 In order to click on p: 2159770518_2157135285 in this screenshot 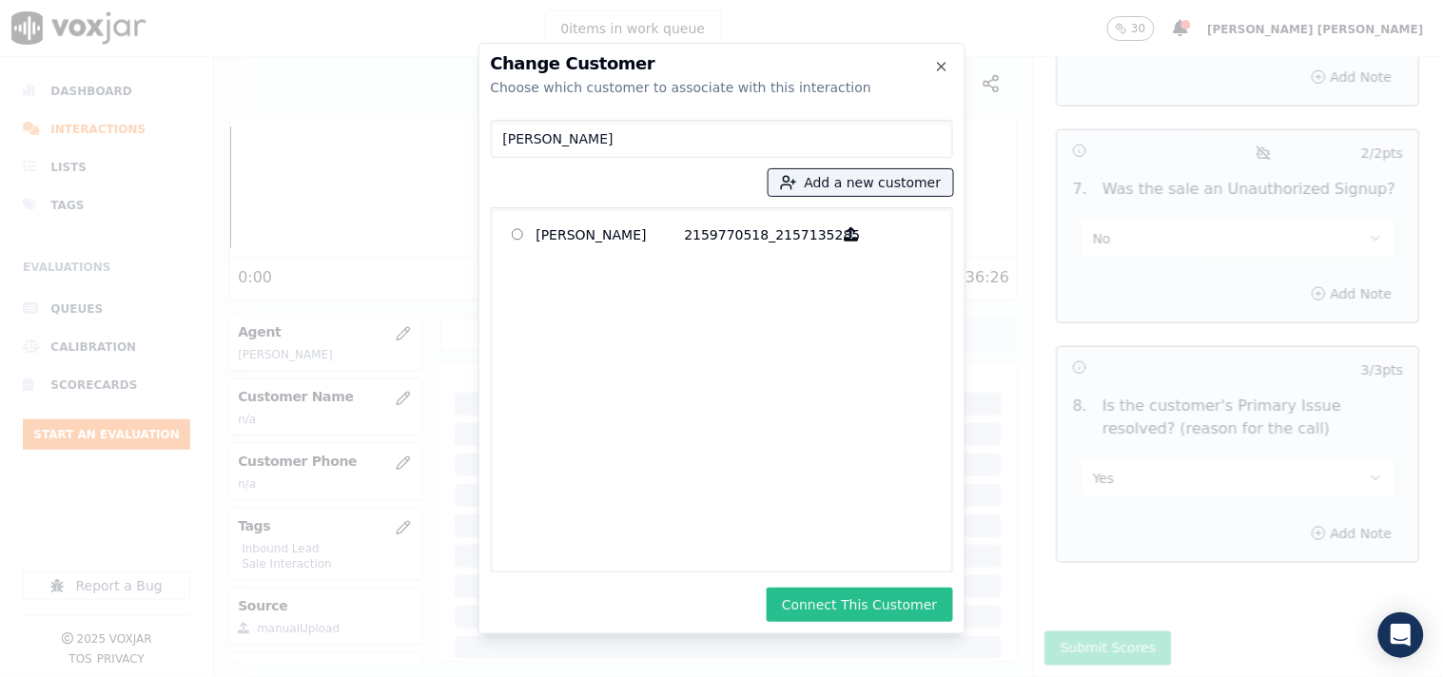, I will do `click(759, 234)`.